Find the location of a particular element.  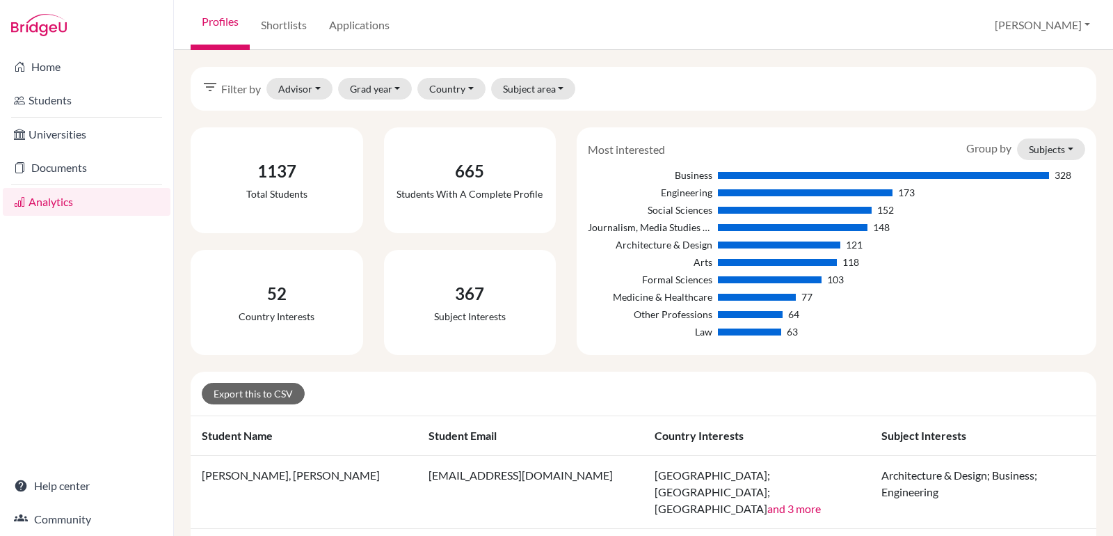

div: Business is located at coordinates (650, 175).